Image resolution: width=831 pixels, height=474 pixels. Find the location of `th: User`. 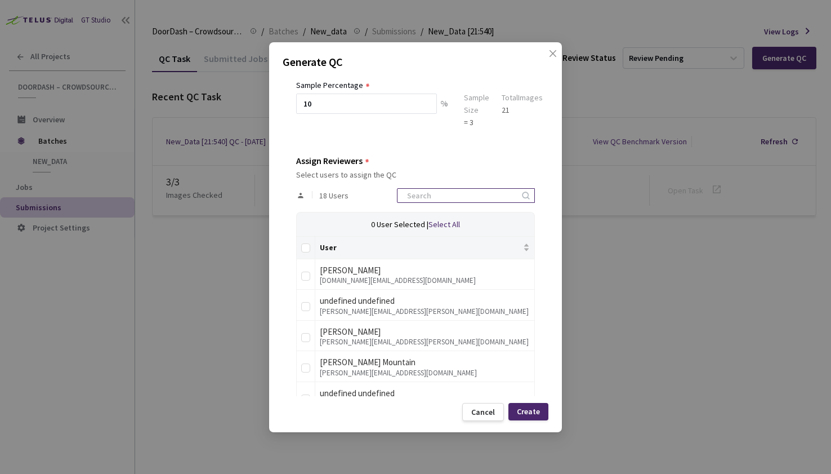

th: User is located at coordinates (425, 248).